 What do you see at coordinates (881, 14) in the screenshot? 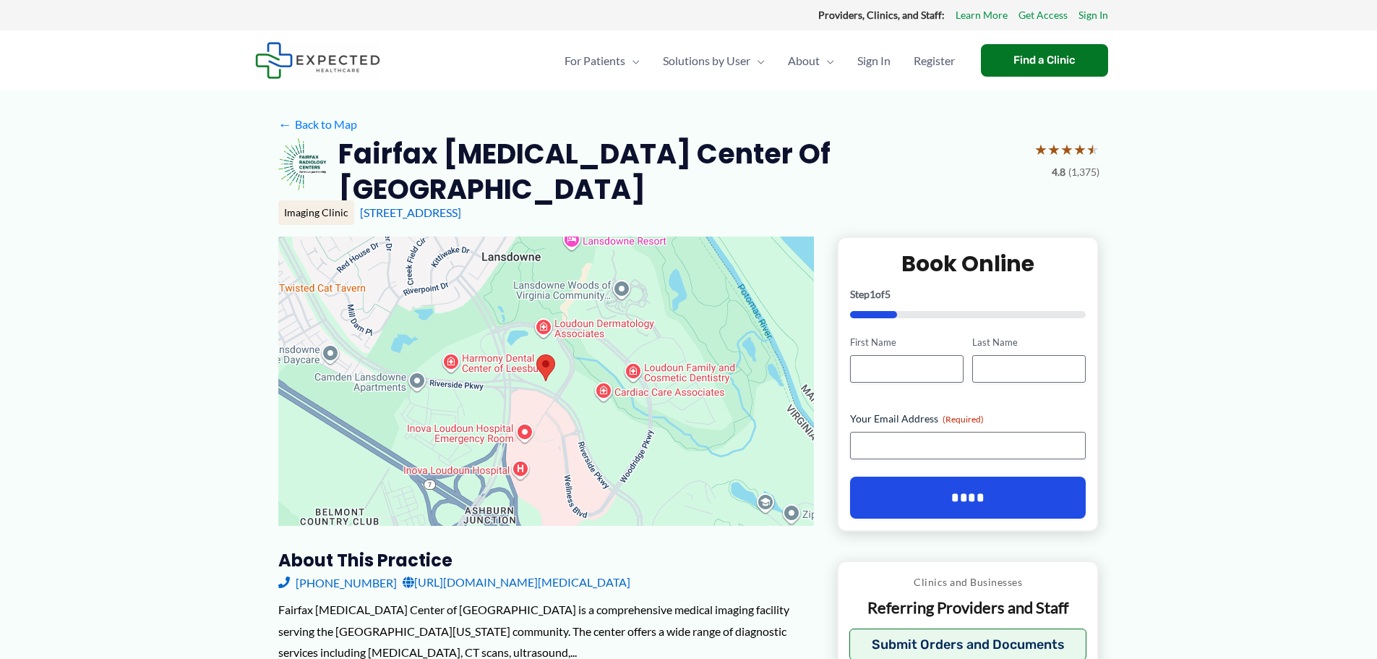
I see `strong: Providers, Clinics, and Staff:` at bounding box center [881, 14].